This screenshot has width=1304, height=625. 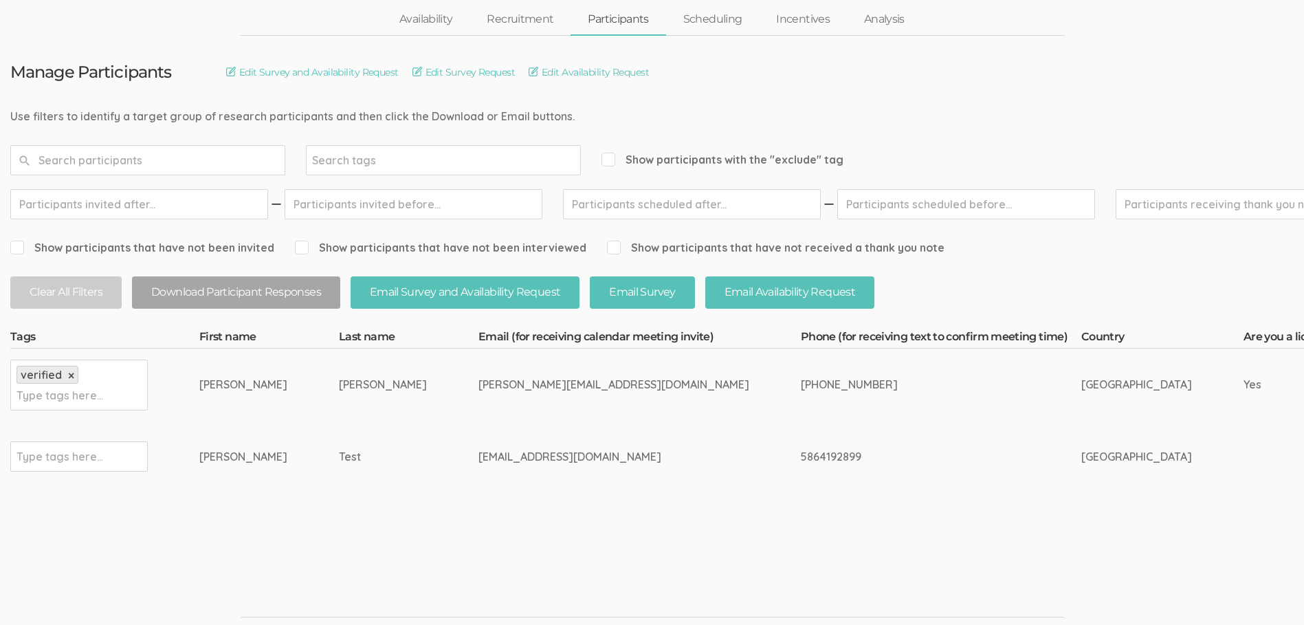 What do you see at coordinates (618, 19) in the screenshot?
I see `a: Participants` at bounding box center [618, 19].